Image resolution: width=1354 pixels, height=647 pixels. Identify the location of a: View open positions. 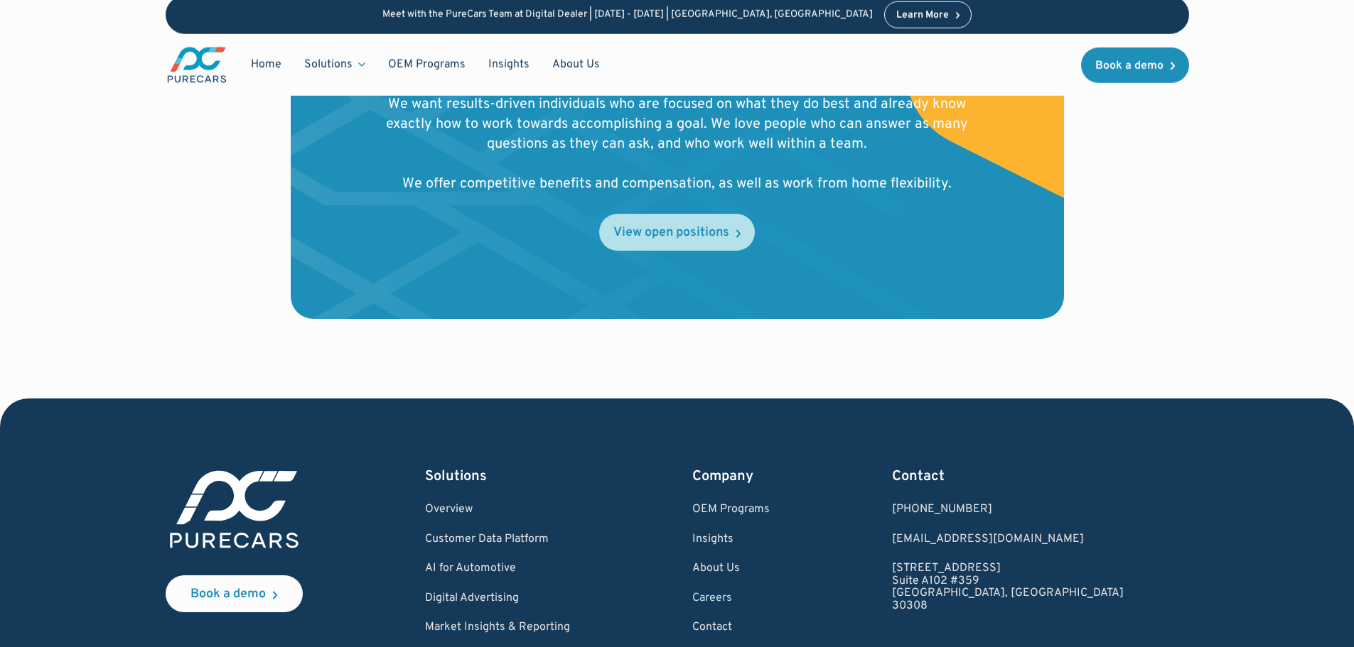
(677, 232).